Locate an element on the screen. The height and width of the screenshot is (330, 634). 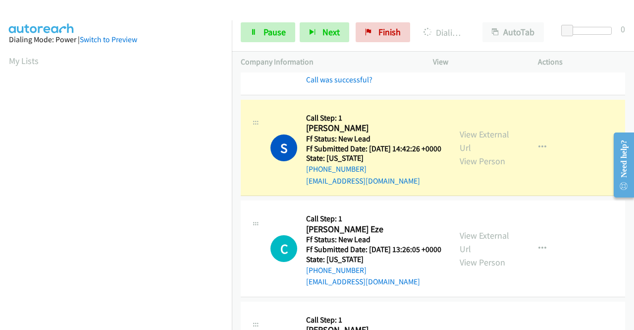
p: Actions is located at coordinates (582, 62).